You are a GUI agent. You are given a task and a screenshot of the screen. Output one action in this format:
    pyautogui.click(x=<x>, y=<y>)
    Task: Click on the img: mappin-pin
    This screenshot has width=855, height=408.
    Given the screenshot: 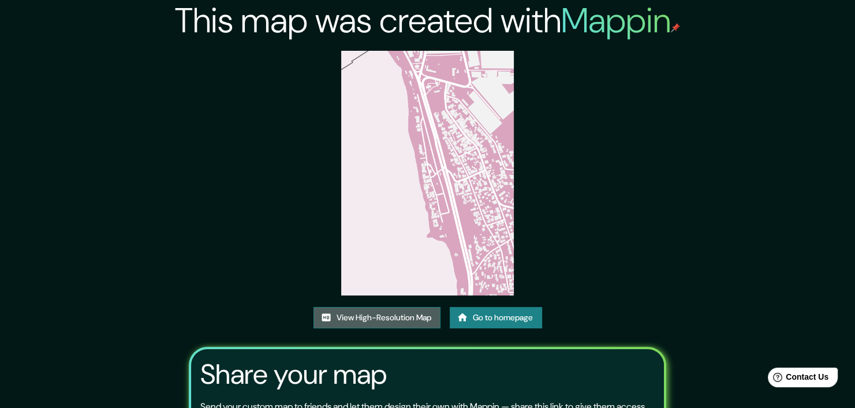 What is the action you would take?
    pyautogui.click(x=675, y=28)
    